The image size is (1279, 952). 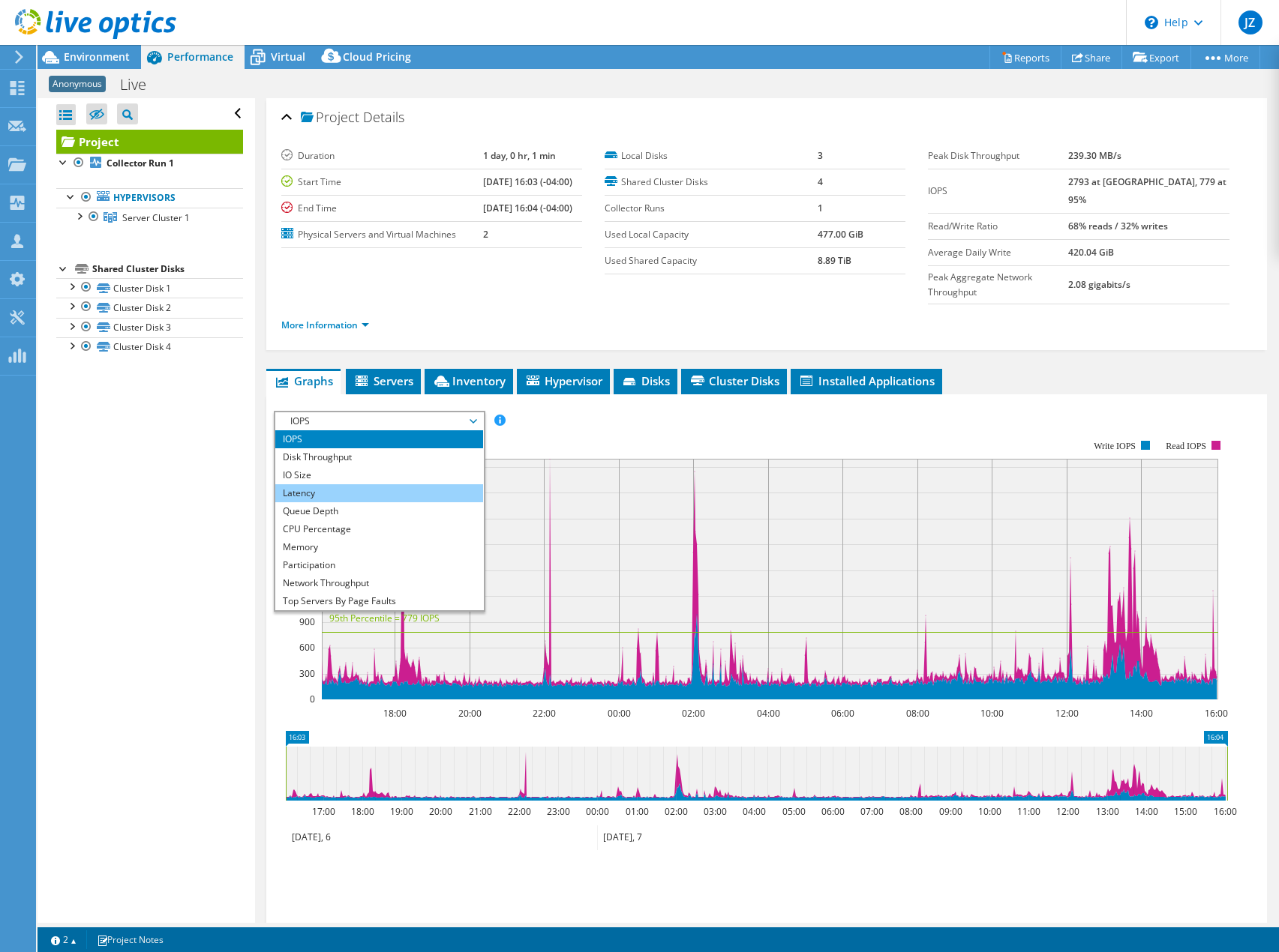 What do you see at coordinates (793, 811) in the screenshot?
I see `text: 05:00` at bounding box center [793, 811].